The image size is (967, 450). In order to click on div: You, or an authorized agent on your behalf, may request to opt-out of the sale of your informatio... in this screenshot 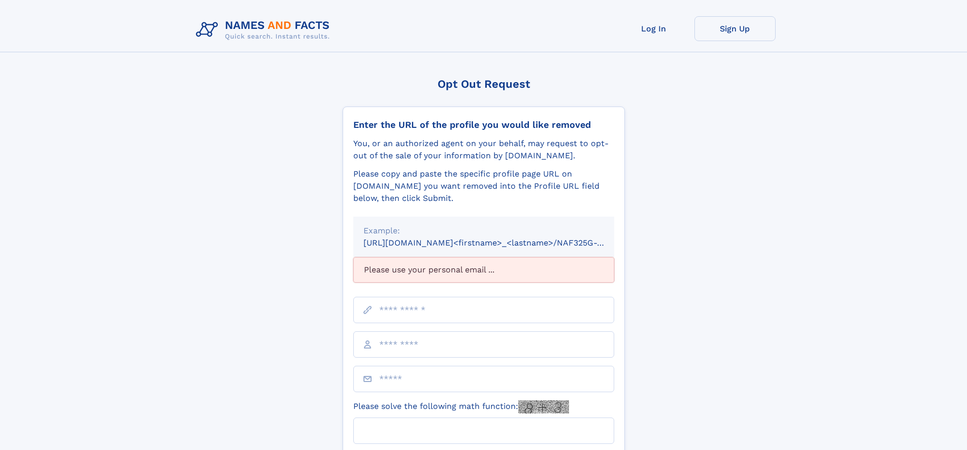, I will do `click(484, 150)`.